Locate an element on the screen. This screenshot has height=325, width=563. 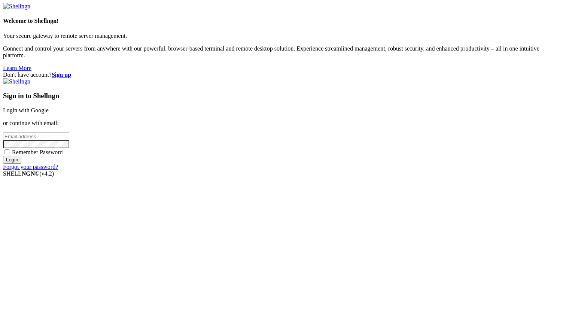
span: SHELL © is located at coordinates (28, 173).